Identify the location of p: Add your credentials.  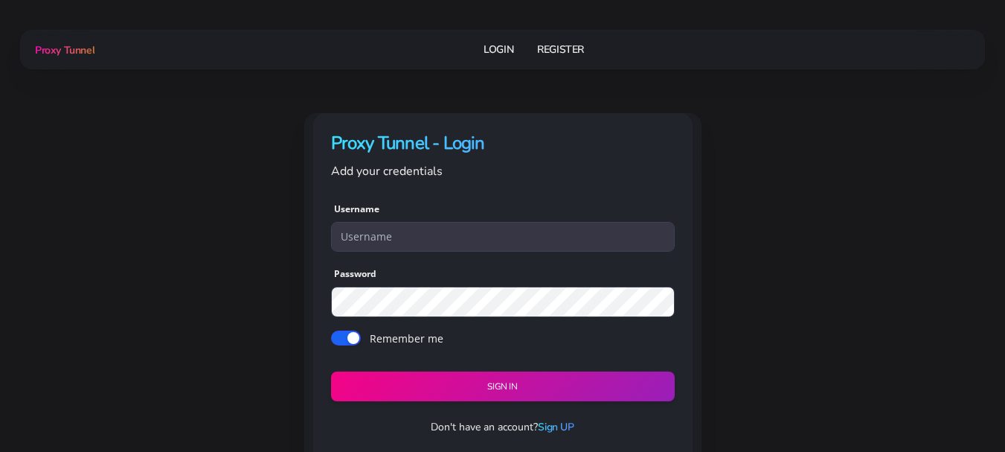
(503, 171).